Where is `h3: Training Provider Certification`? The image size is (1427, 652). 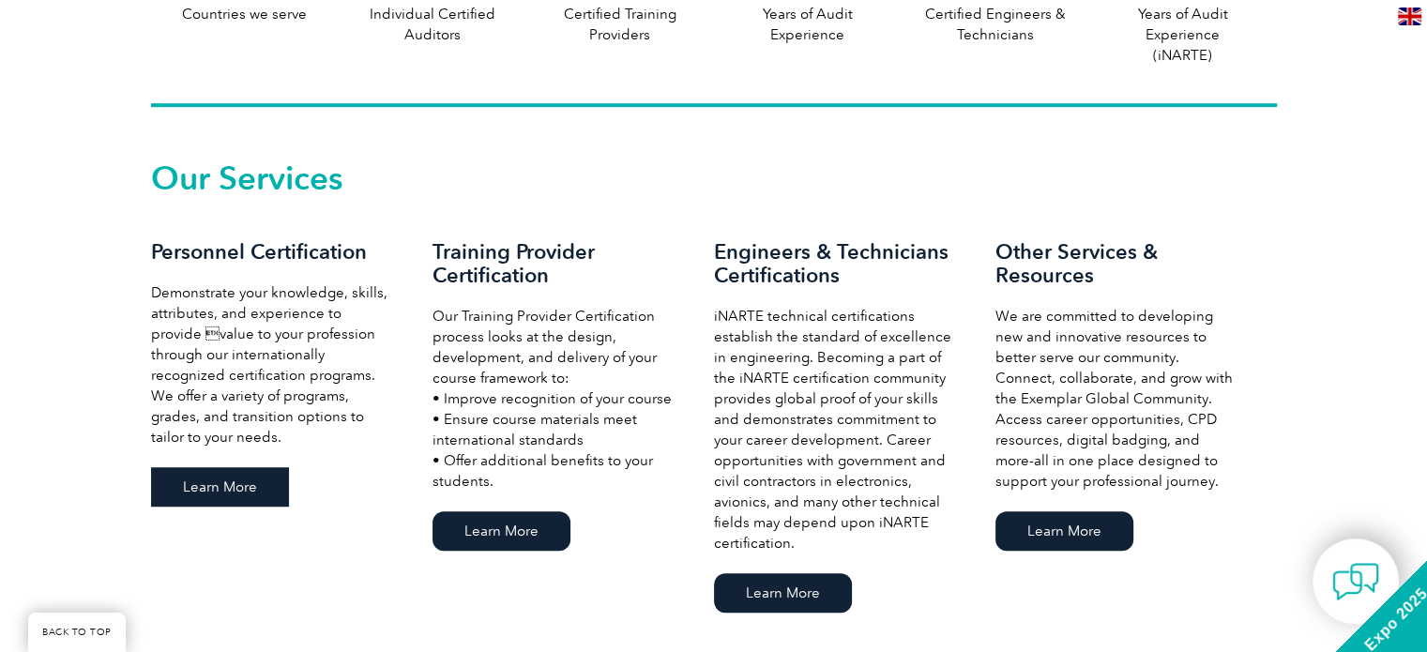
h3: Training Provider Certification is located at coordinates (555, 264).